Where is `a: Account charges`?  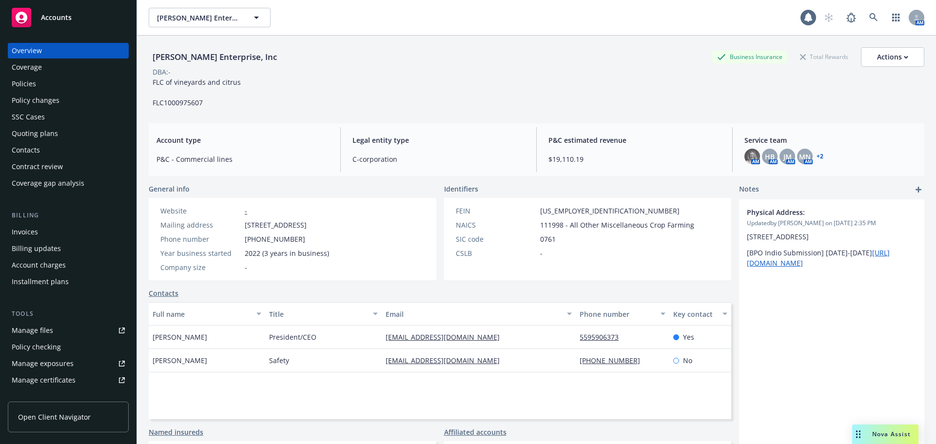 a: Account charges is located at coordinates (68, 265).